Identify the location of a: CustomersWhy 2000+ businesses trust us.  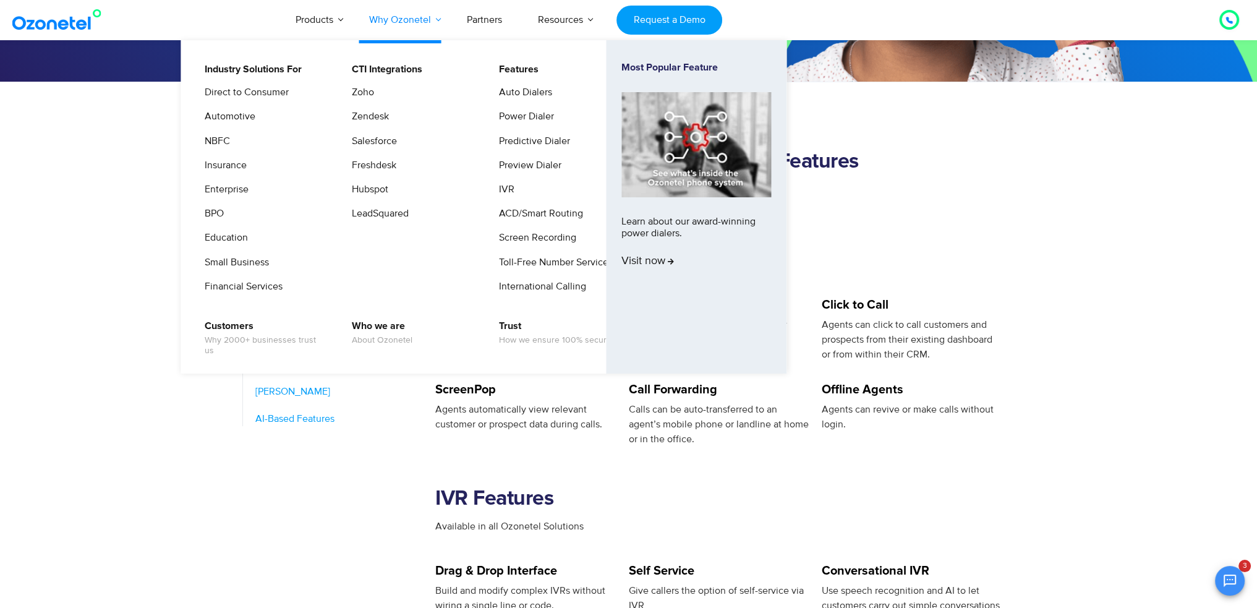
(262, 338).